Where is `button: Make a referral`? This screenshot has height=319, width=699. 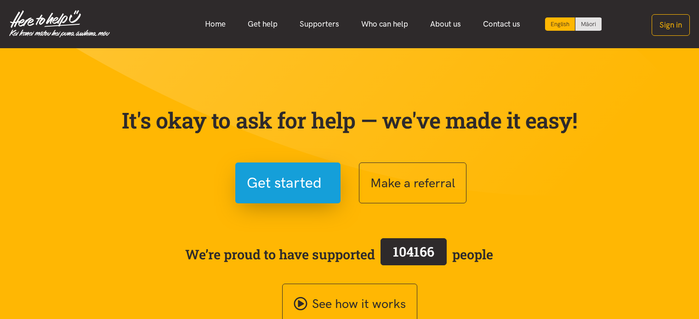
button: Make a referral is located at coordinates (412, 183).